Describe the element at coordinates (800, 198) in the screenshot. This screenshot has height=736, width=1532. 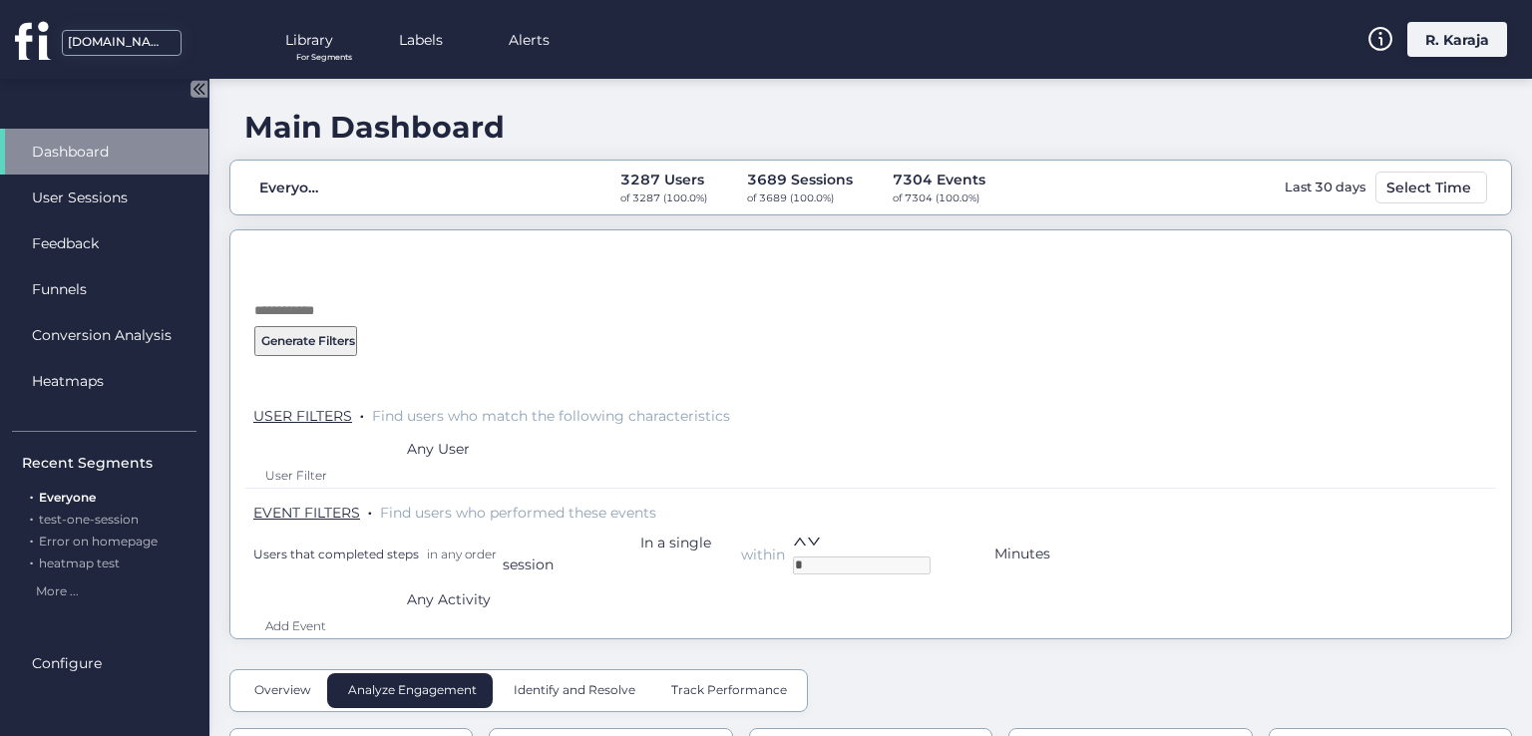
I see `div: of 3689 (100.0%)` at that location.